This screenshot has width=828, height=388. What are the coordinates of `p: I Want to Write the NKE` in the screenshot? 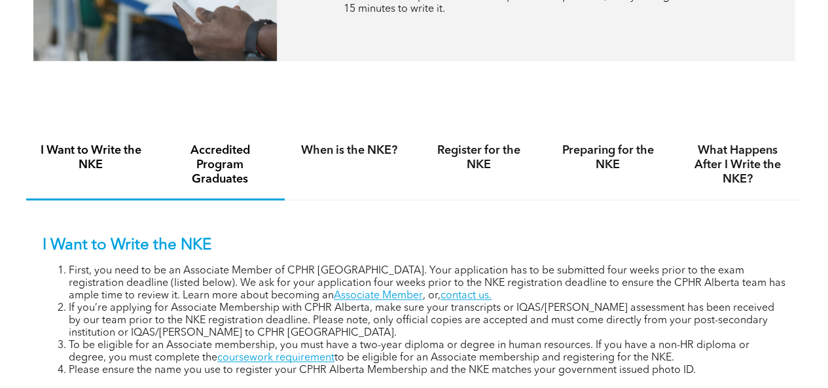 It's located at (414, 245).